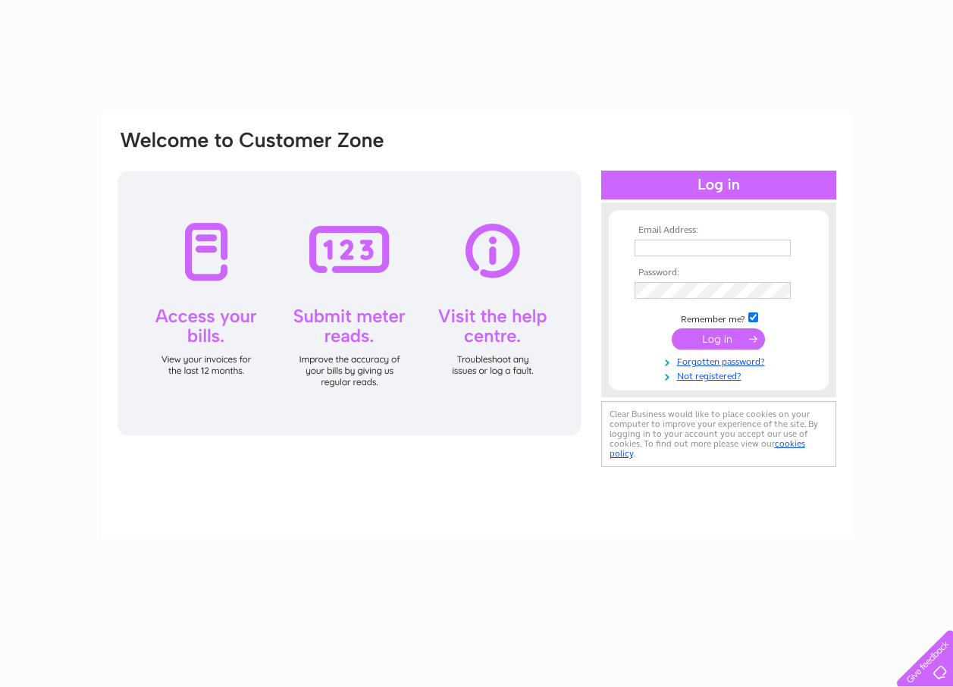  I want to click on input: Submit, so click(718, 339).